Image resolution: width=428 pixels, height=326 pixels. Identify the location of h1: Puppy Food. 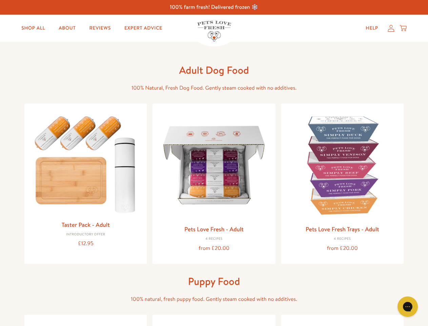
(214, 281).